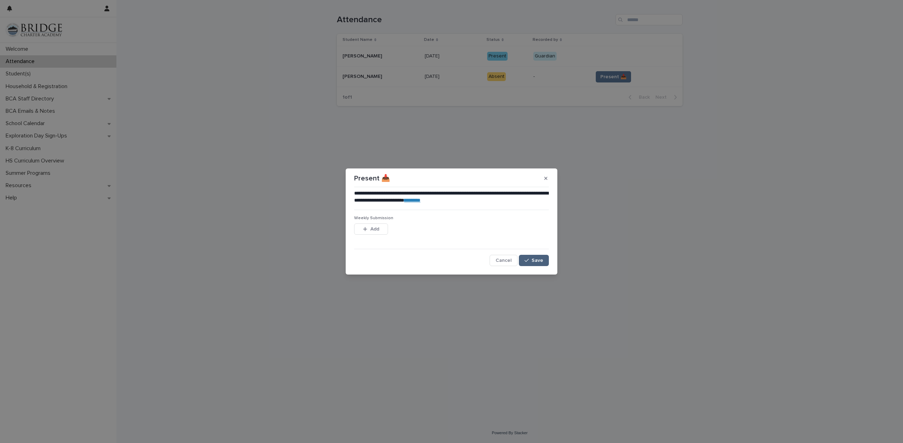 This screenshot has height=443, width=903. What do you see at coordinates (534, 261) in the screenshot?
I see `button: Save` at bounding box center [534, 261].